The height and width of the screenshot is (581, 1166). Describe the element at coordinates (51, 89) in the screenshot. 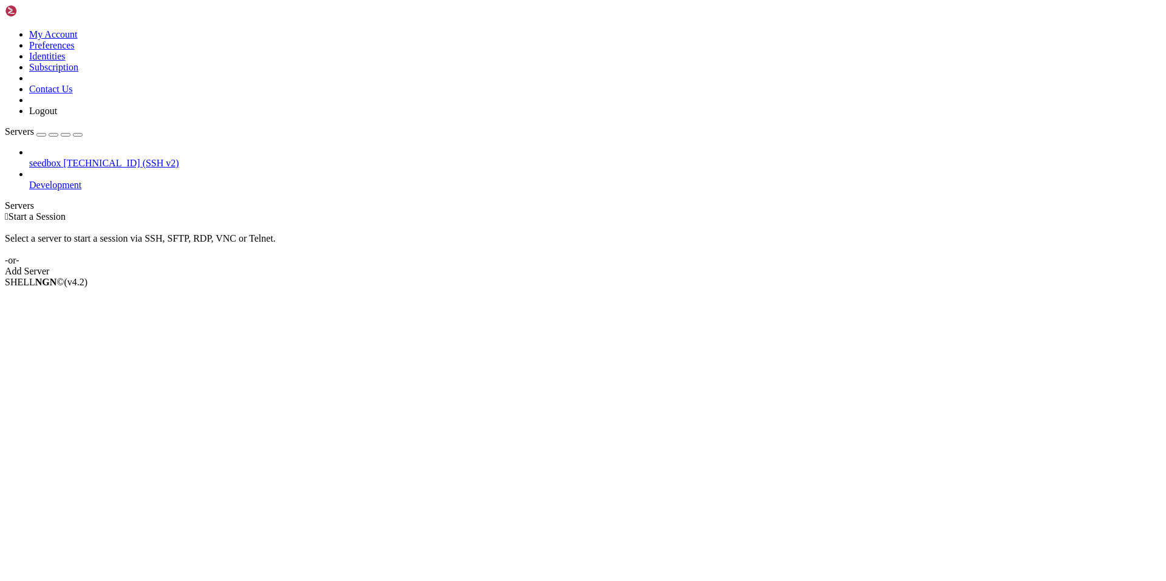

I see `a: Contact Us` at that location.